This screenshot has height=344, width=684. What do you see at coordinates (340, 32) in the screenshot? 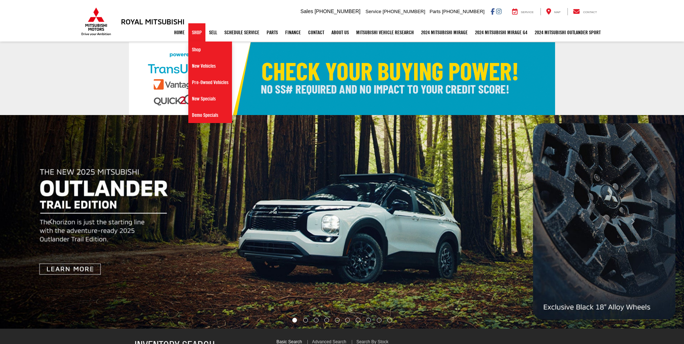
I see `a: About Us` at bounding box center [340, 32].